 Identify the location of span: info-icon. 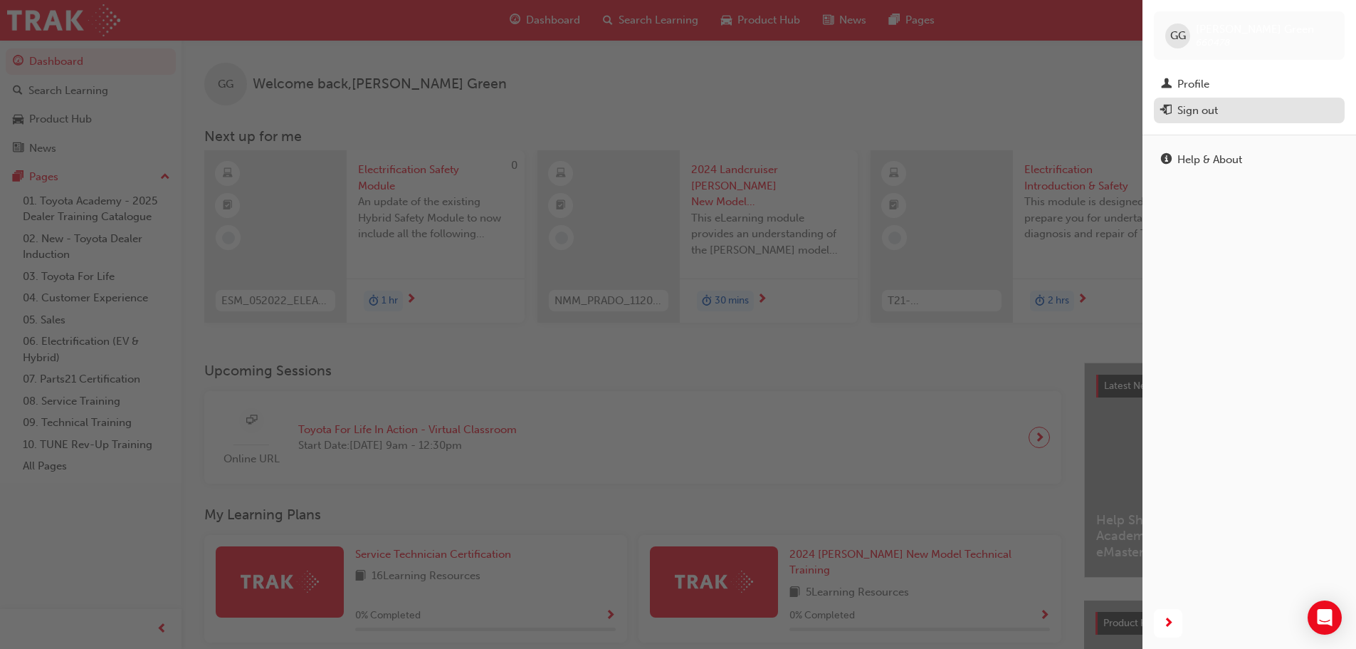
(1166, 160).